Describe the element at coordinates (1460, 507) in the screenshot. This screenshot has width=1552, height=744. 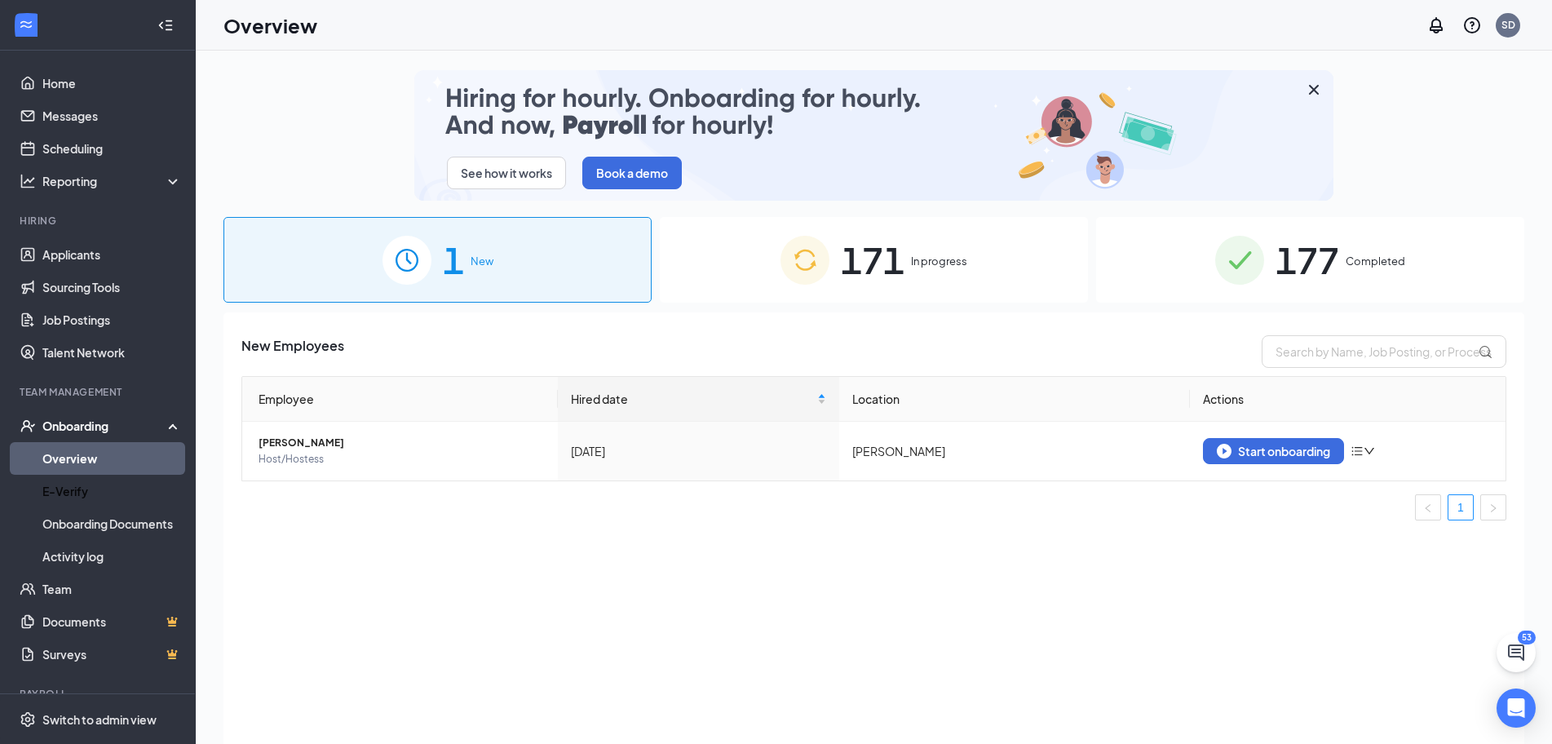
I see `li: 1` at that location.